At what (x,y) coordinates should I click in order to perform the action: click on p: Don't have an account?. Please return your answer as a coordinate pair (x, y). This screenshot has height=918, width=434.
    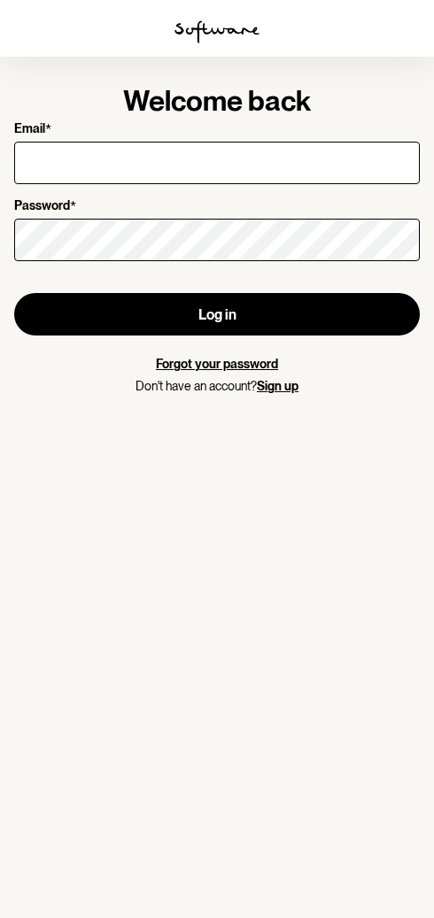
    Looking at the image, I should click on (217, 386).